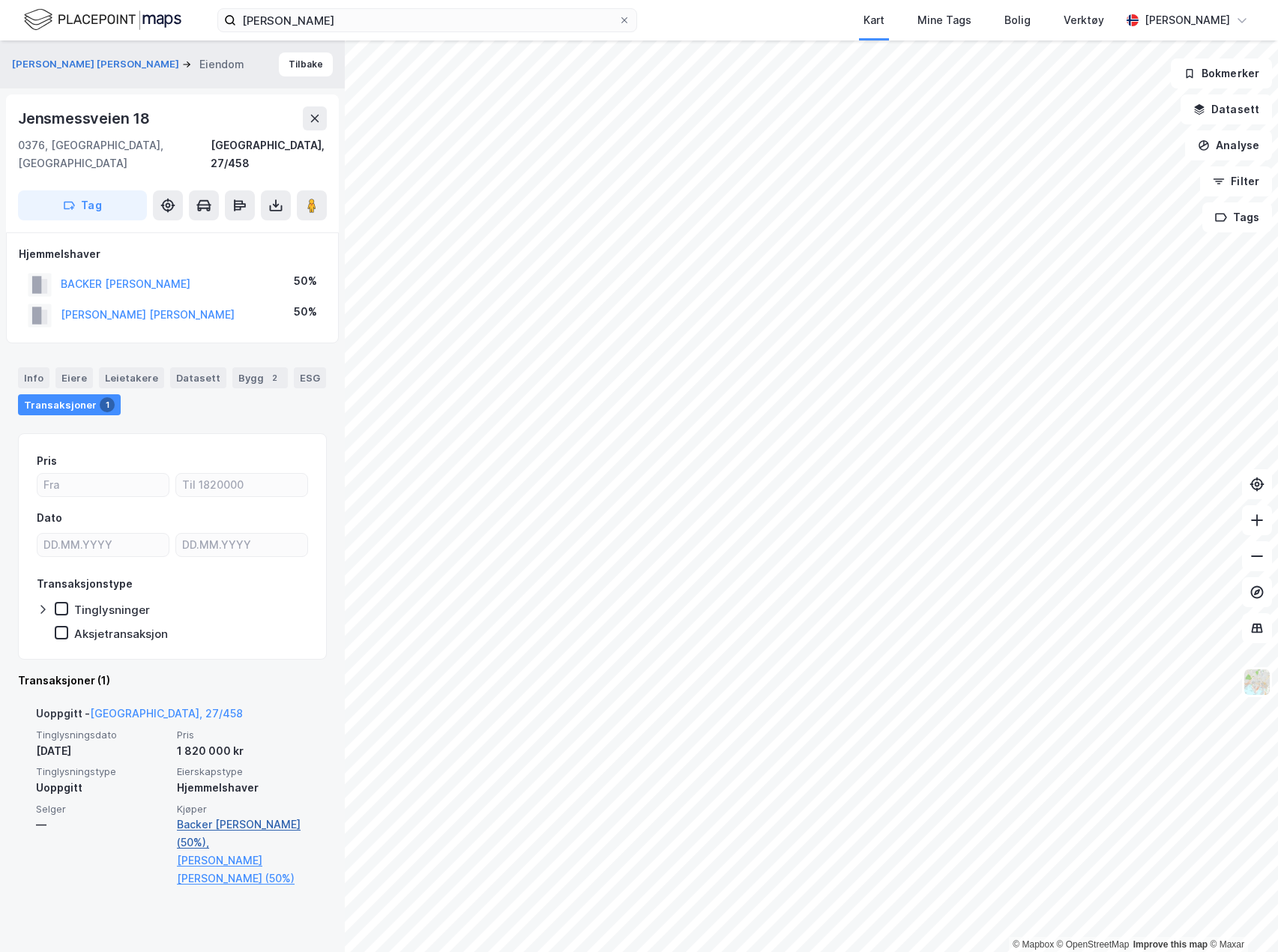 This screenshot has height=952, width=1278. I want to click on span: Pris, so click(242, 734).